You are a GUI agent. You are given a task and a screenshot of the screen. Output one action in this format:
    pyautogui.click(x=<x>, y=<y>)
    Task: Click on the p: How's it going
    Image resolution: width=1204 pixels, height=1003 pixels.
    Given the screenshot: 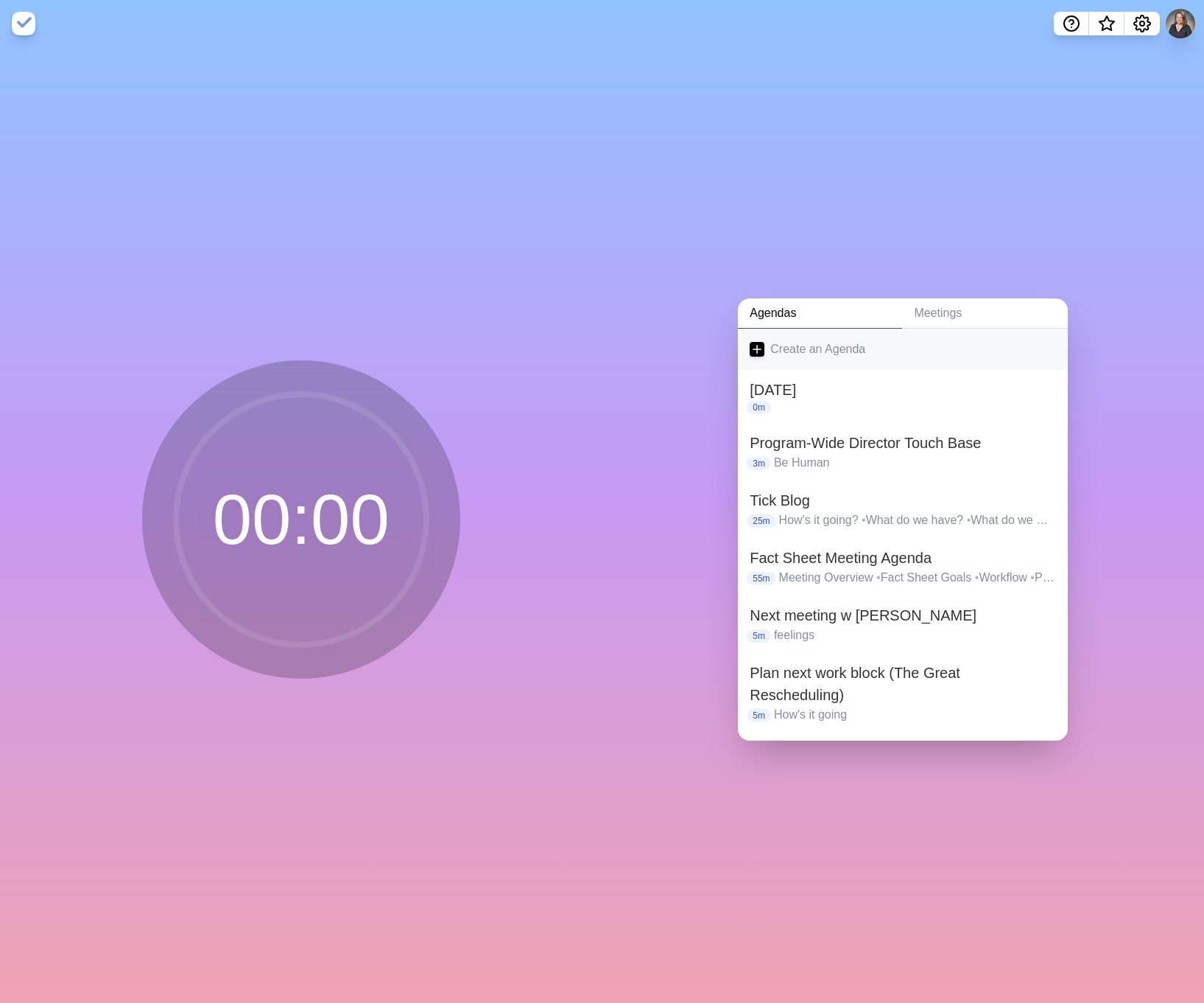 What is the action you would take?
    pyautogui.click(x=914, y=714)
    